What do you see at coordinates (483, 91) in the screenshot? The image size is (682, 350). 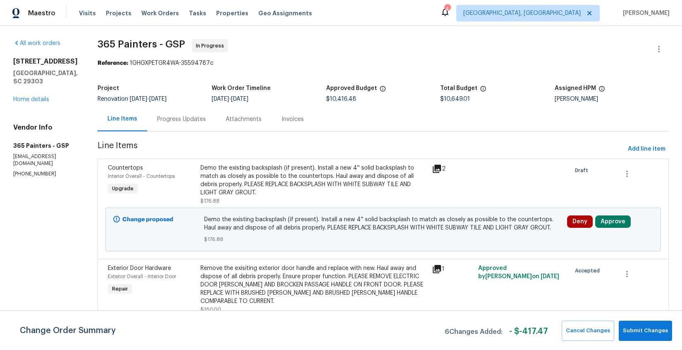 I see `span: The total cost of line items that have been proposed by Opendoor. This sum includes line items th...` at bounding box center [483, 91].